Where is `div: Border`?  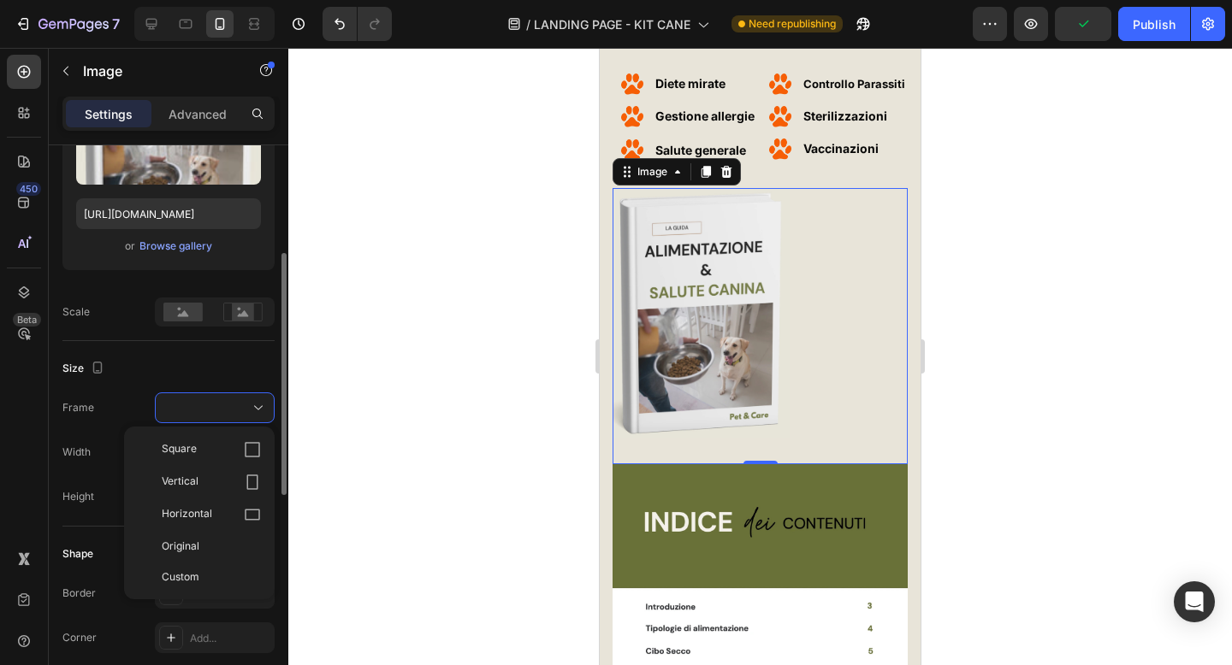 div: Border is located at coordinates (79, 594).